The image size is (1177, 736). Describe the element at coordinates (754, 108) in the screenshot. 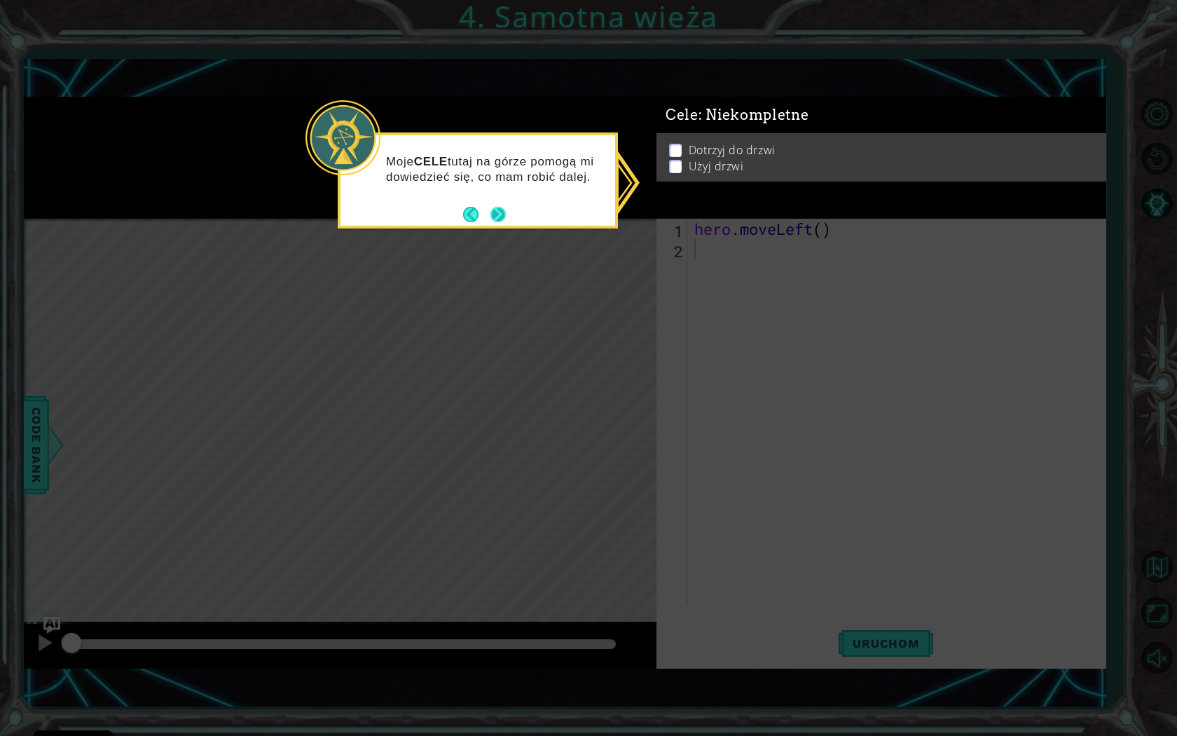

I see `span: : Niekompletne` at that location.